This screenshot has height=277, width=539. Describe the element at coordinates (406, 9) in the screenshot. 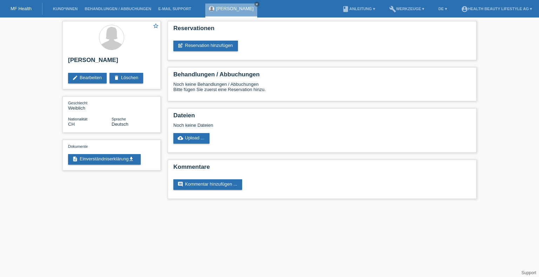

I see `a: buildWerkzeuge ▾` at that location.